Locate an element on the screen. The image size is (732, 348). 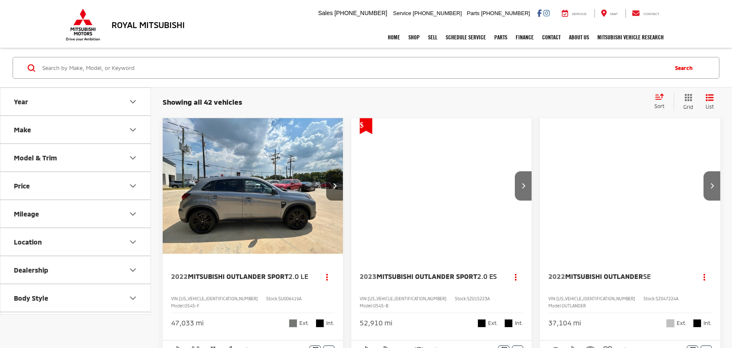
button: List View is located at coordinates (709, 102).